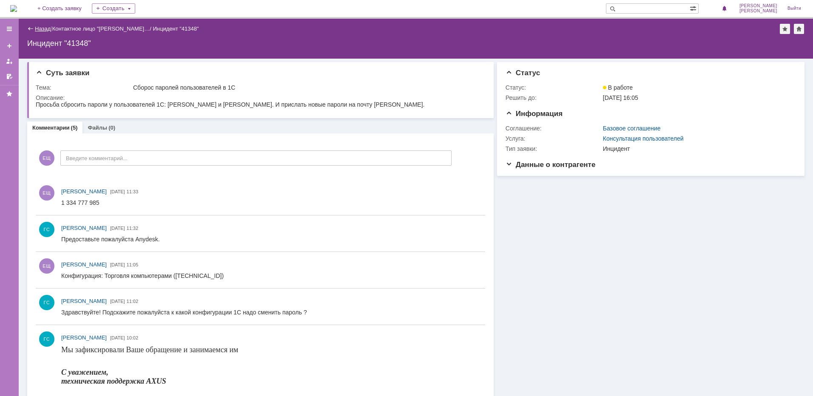  What do you see at coordinates (550, 164) in the screenshot?
I see `span: Данные о контрагенте` at bounding box center [550, 164].